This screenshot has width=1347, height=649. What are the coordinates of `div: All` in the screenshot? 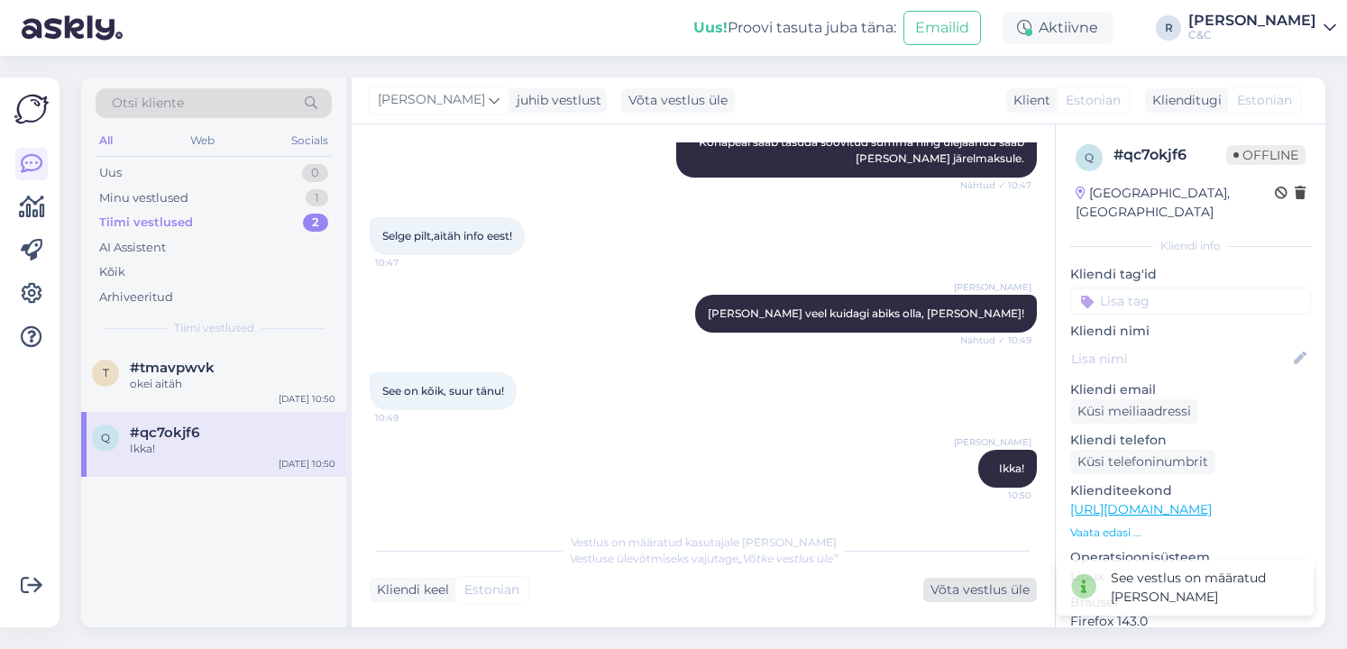 It's located at (106, 141).